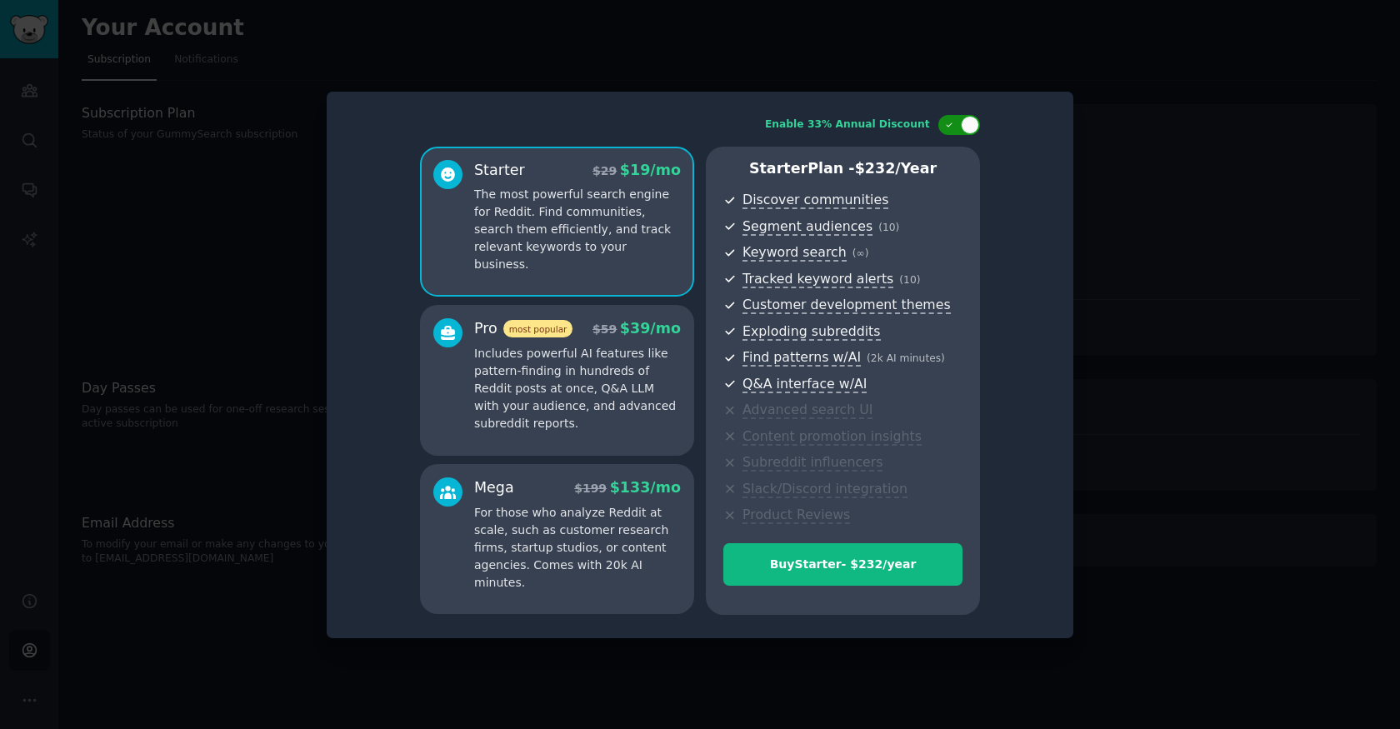 Image resolution: width=1400 pixels, height=729 pixels. I want to click on p: Includes powerful AI features like pattern-finding in hundreds of Reddit posts at once, Q&A LLM w..., so click(578, 388).